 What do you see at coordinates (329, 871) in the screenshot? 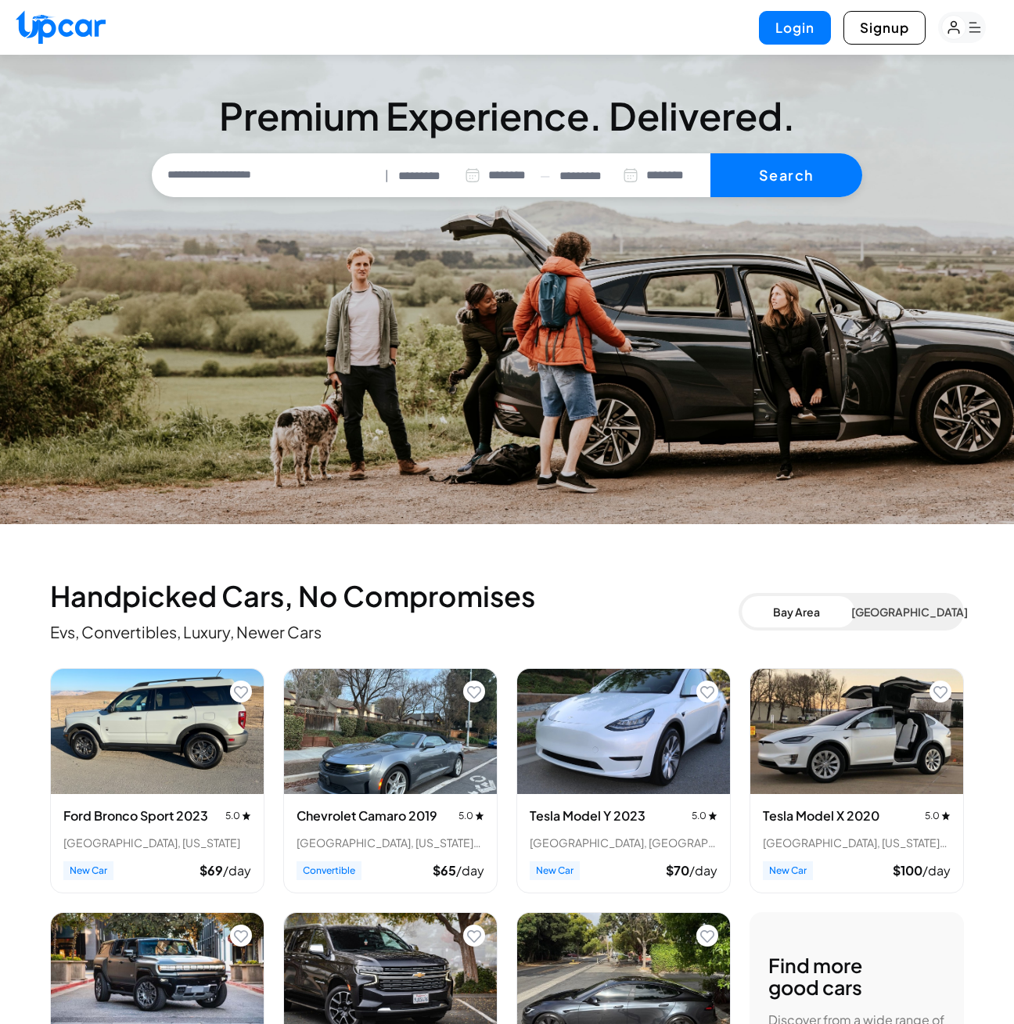
I see `span: Convertible` at bounding box center [329, 871].